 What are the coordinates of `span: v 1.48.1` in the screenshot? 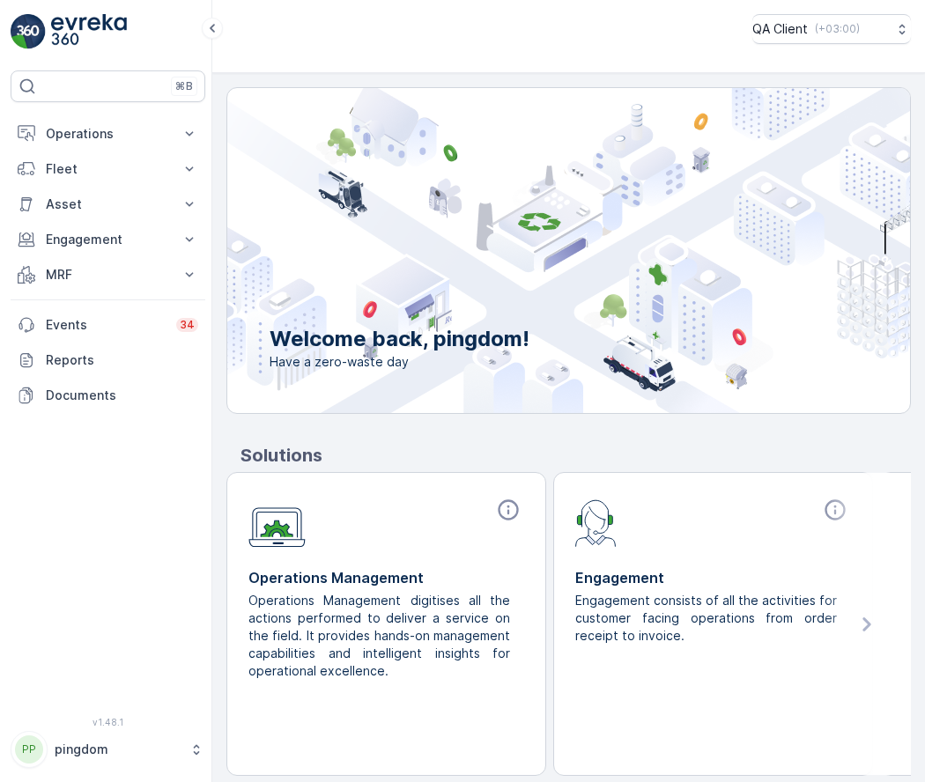 It's located at (107, 722).